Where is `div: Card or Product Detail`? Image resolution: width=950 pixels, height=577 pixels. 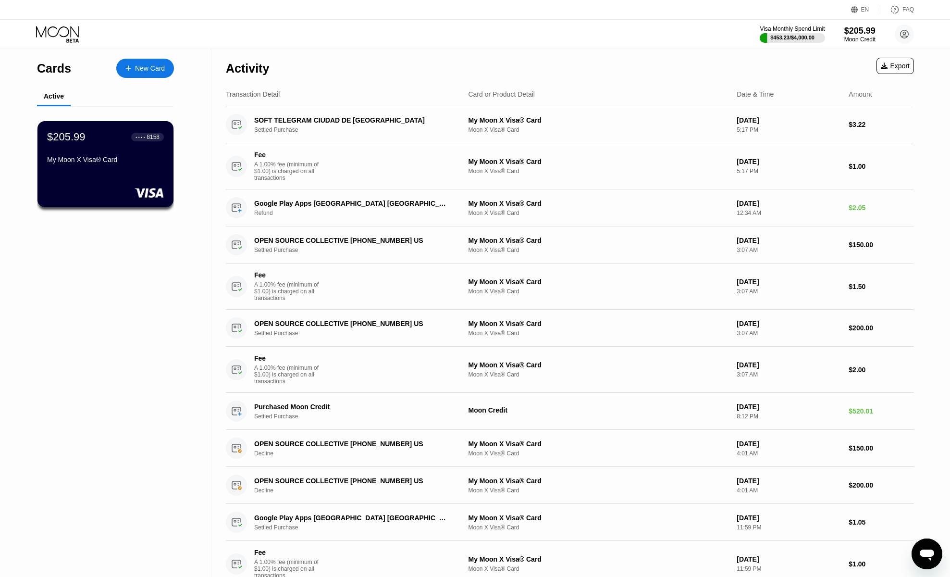 div: Card or Product Detail is located at coordinates (501, 94).